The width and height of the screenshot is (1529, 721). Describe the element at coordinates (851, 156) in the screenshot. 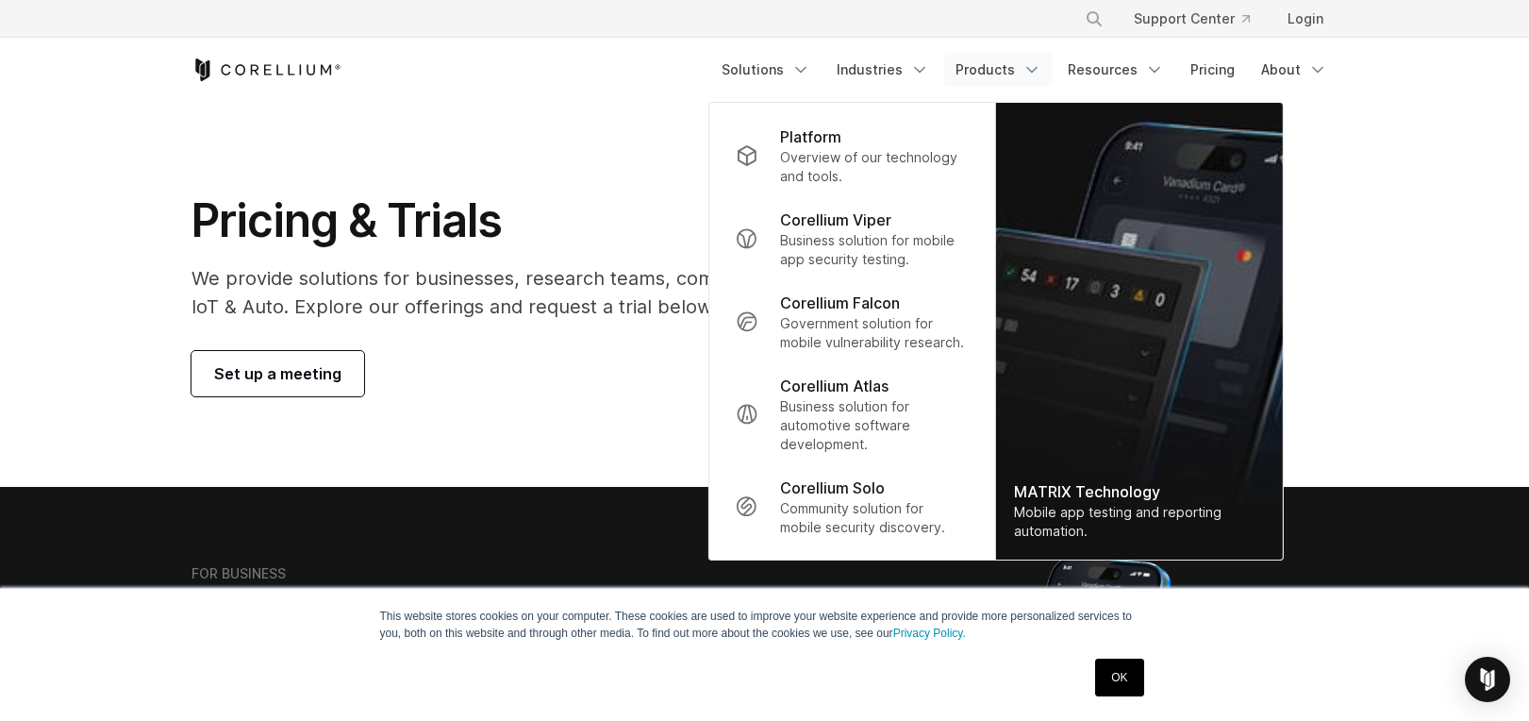

I see `a: Platform Overview of our technology and tools.` at that location.